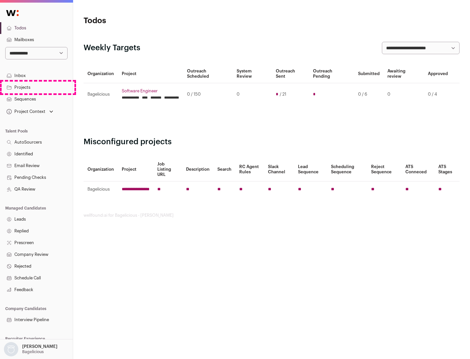 The width and height of the screenshot is (470, 359). I want to click on td: 0 / 6, so click(369, 94).